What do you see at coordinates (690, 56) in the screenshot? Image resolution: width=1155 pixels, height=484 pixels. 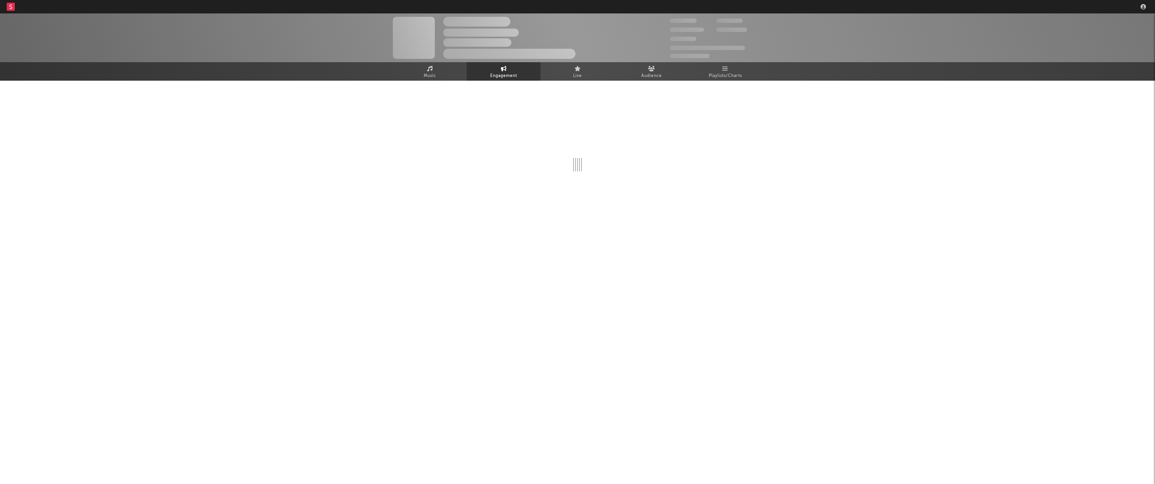 I see `span: Jump Score: 85.0` at bounding box center [690, 56].